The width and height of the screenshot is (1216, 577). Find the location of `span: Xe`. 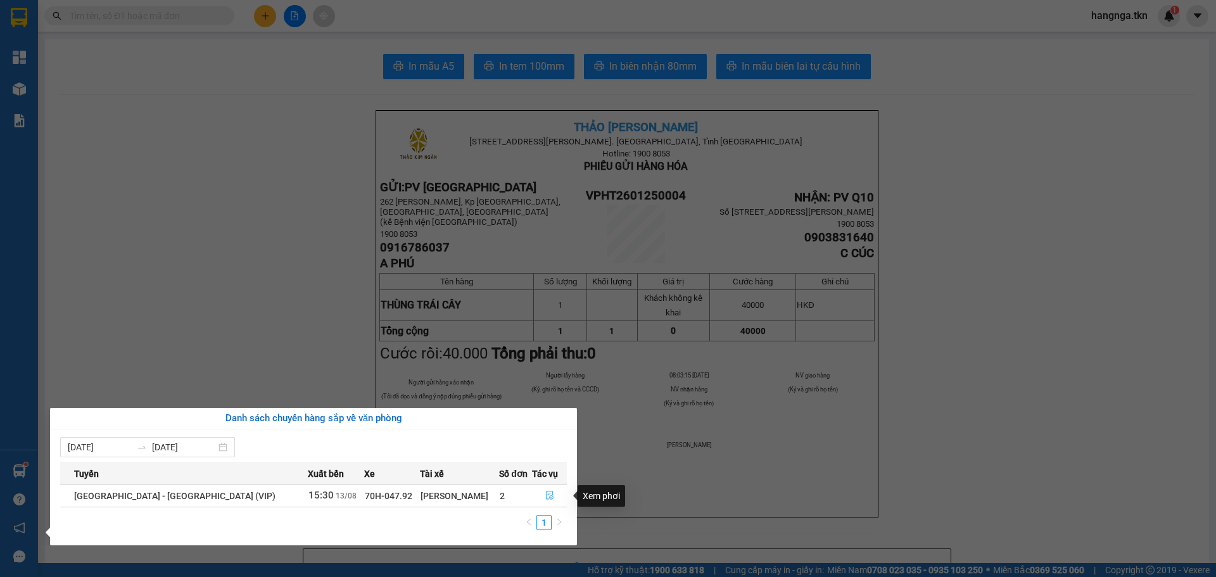

span: Xe is located at coordinates (369, 474).